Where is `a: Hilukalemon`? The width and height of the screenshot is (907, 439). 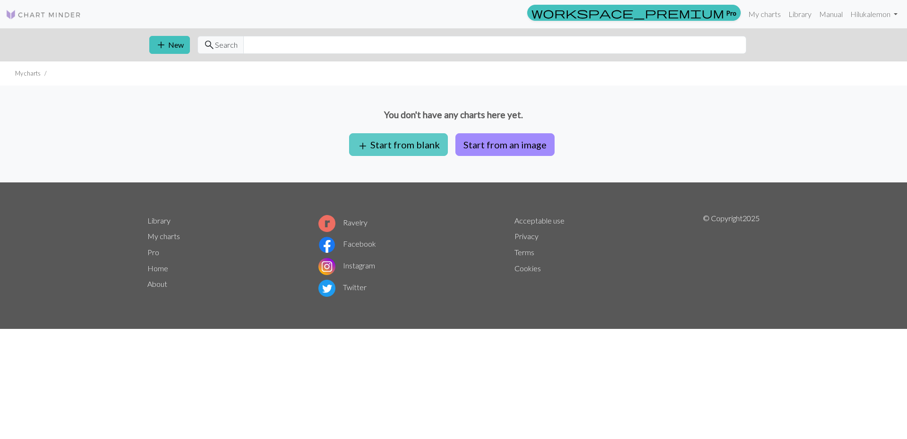
a: Hilukalemon is located at coordinates (874, 14).